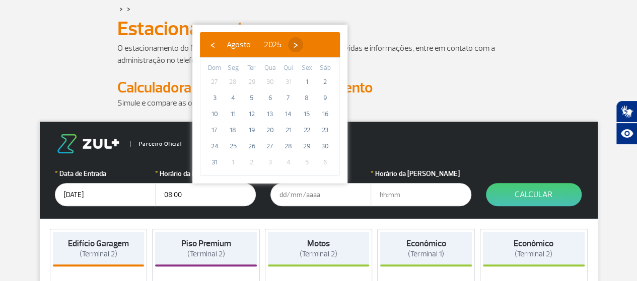 Image resolution: width=637 pixels, height=281 pixels. What do you see at coordinates (325, 98) in the screenshot?
I see `span: 9` at bounding box center [325, 98].